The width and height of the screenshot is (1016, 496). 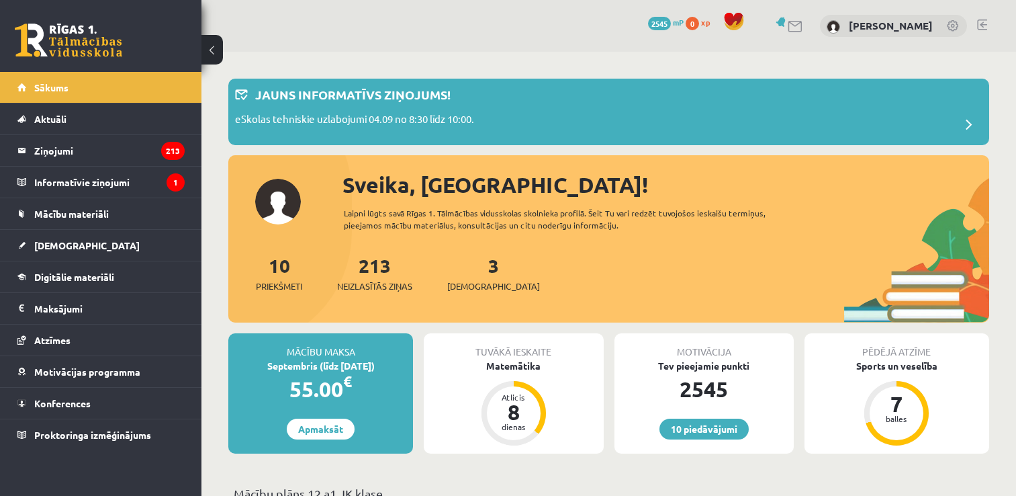 What do you see at coordinates (279, 273) in the screenshot?
I see `a: 10Priekšmeti` at bounding box center [279, 273].